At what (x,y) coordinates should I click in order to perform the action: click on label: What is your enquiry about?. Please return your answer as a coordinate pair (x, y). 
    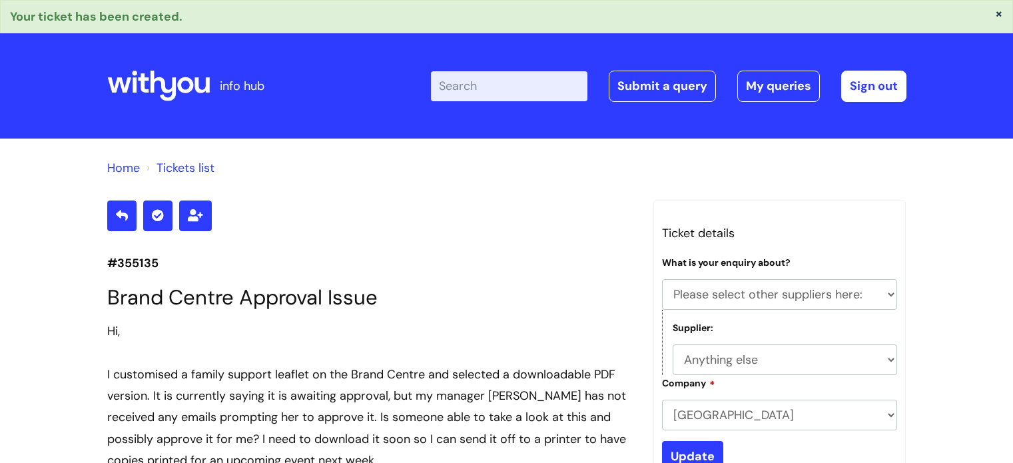
    Looking at the image, I should click on (726, 263).